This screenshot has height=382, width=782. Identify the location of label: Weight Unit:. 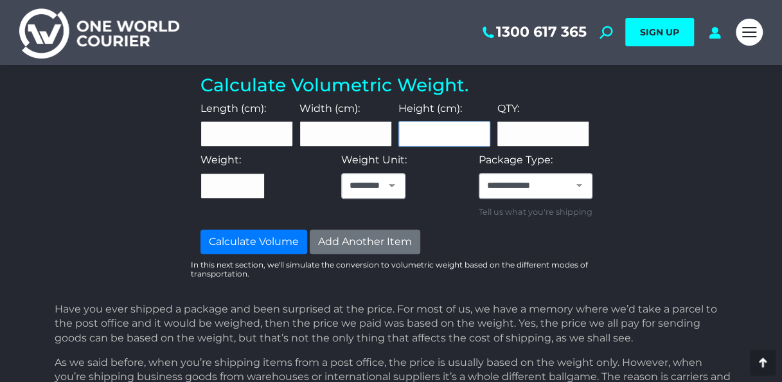
(374, 160).